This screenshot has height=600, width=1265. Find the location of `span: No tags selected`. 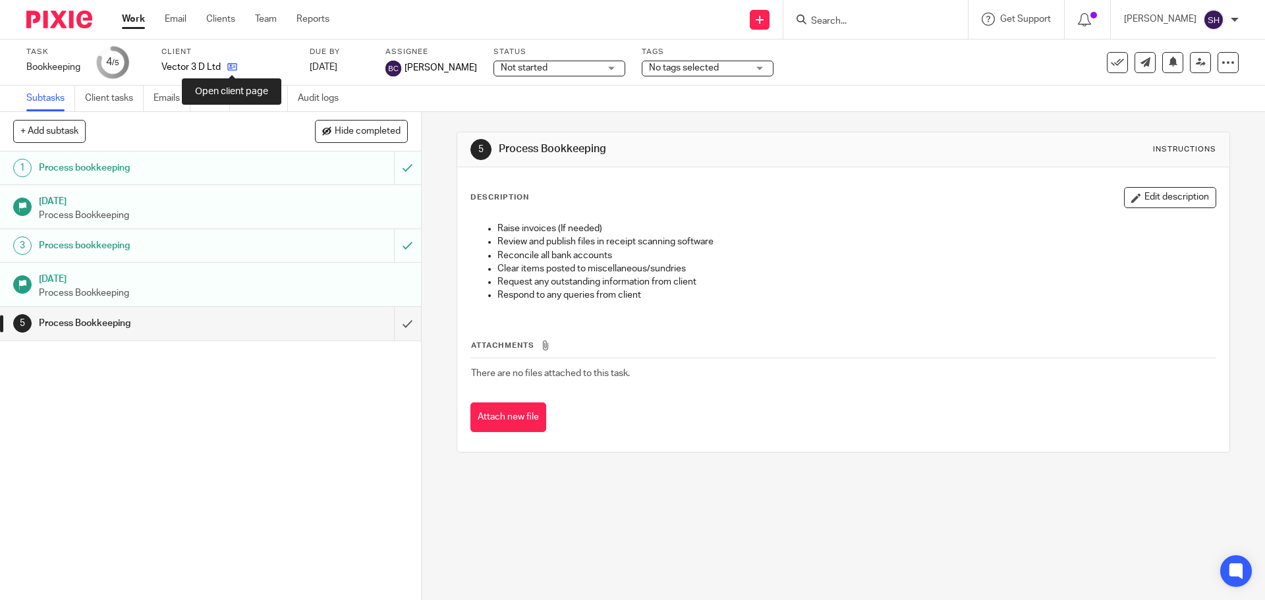

span: No tags selected is located at coordinates (684, 68).